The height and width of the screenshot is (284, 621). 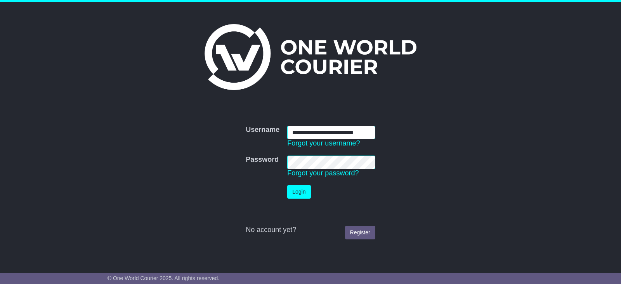 What do you see at coordinates (360, 232) in the screenshot?
I see `a: Register` at bounding box center [360, 232].